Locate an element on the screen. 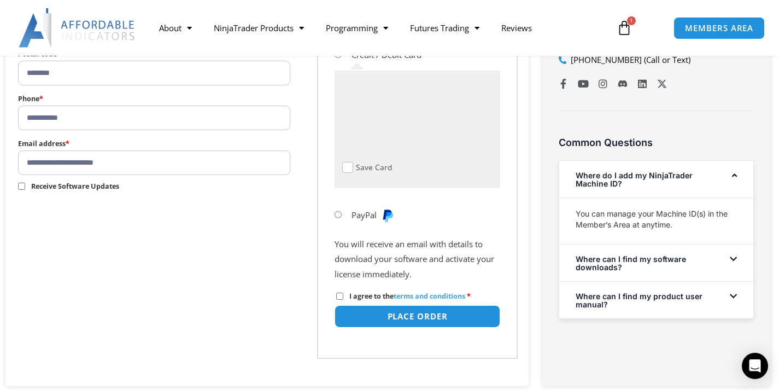 The width and height of the screenshot is (779, 390). a: 1 is located at coordinates (624, 28).